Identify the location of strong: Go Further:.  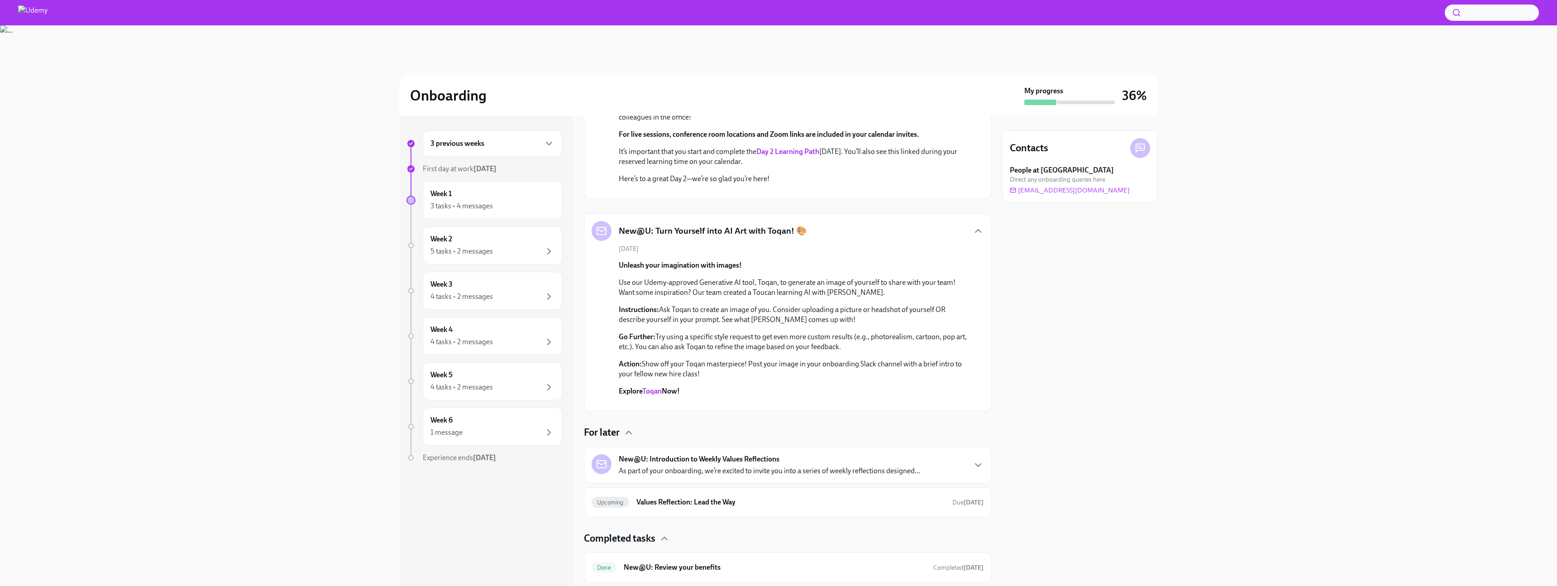
(637, 336).